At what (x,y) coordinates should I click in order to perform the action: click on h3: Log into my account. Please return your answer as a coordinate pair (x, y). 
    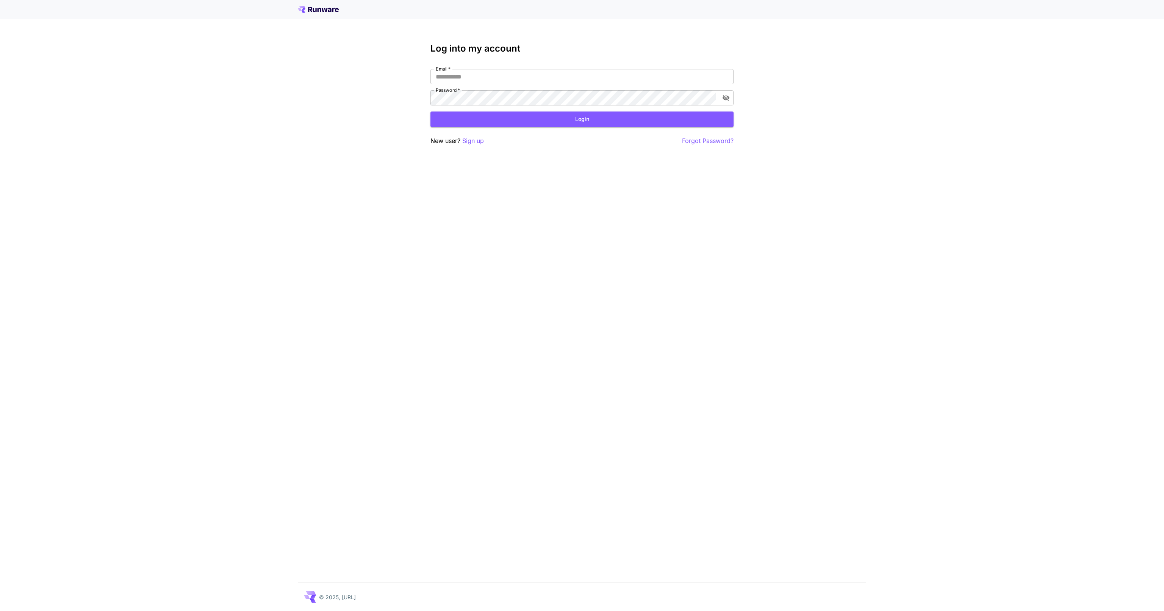
    Looking at the image, I should click on (582, 49).